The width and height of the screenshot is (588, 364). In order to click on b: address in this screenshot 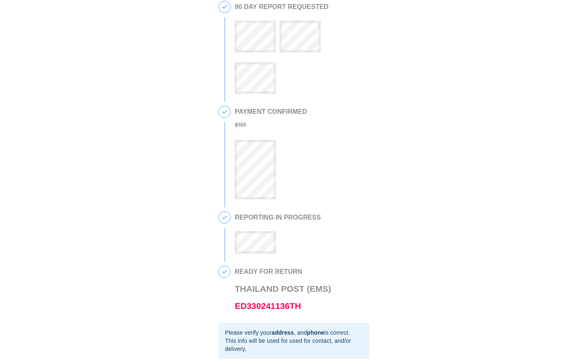, I will do `click(283, 333)`.